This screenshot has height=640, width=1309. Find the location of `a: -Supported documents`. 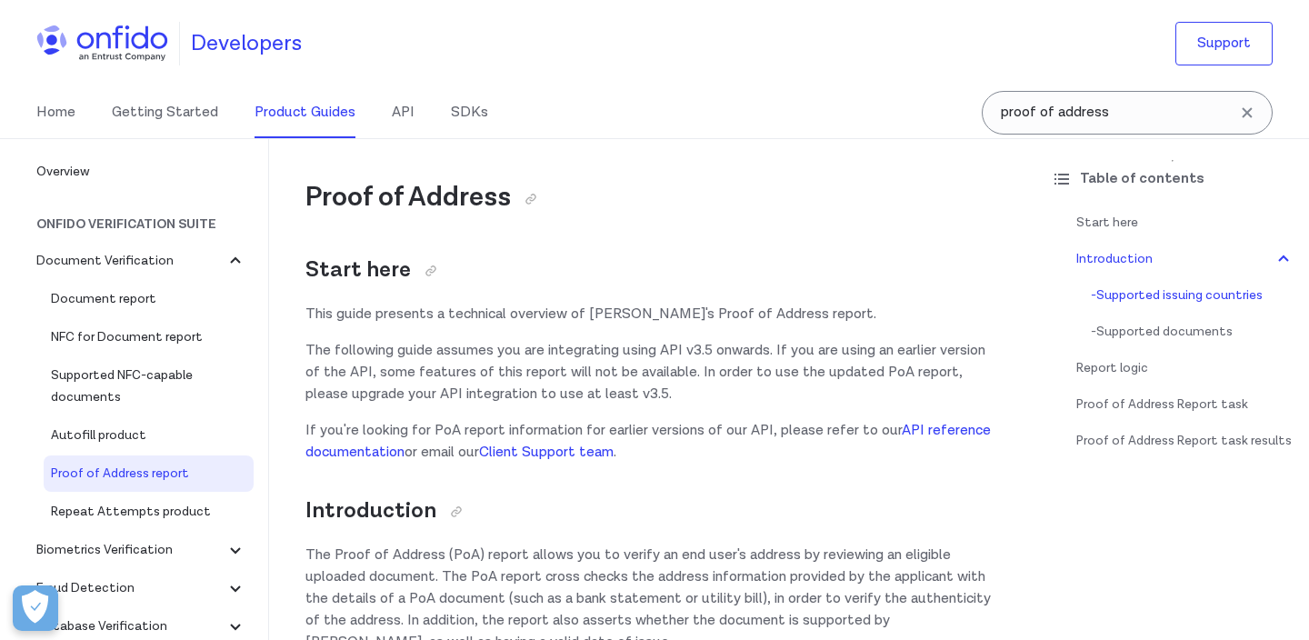

a: -Supported documents is located at coordinates (1192, 332).